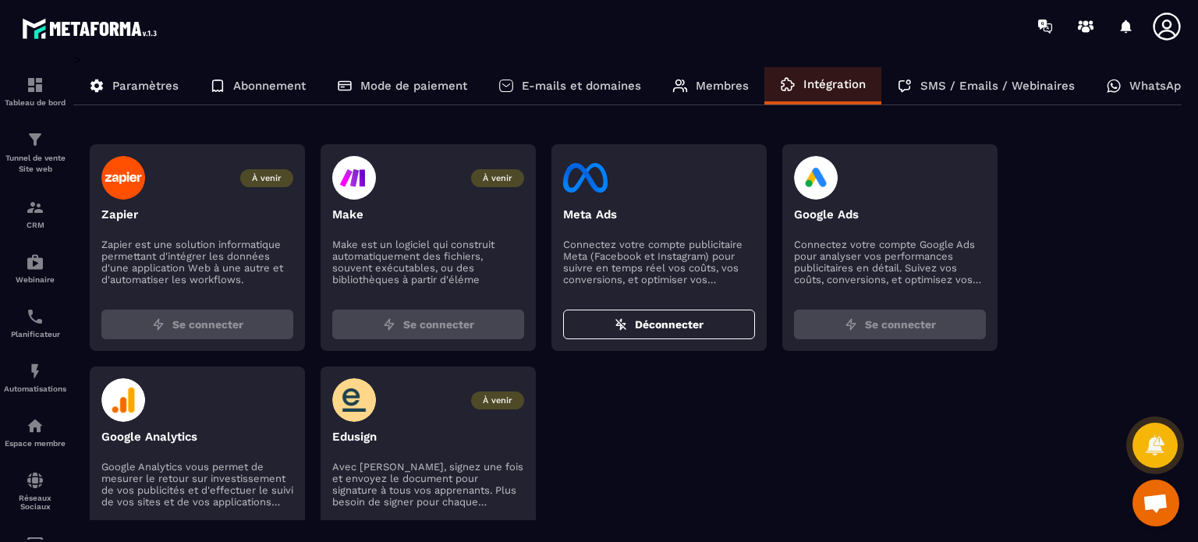 The width and height of the screenshot is (1198, 542). I want to click on p: WhatsApp, so click(1158, 86).